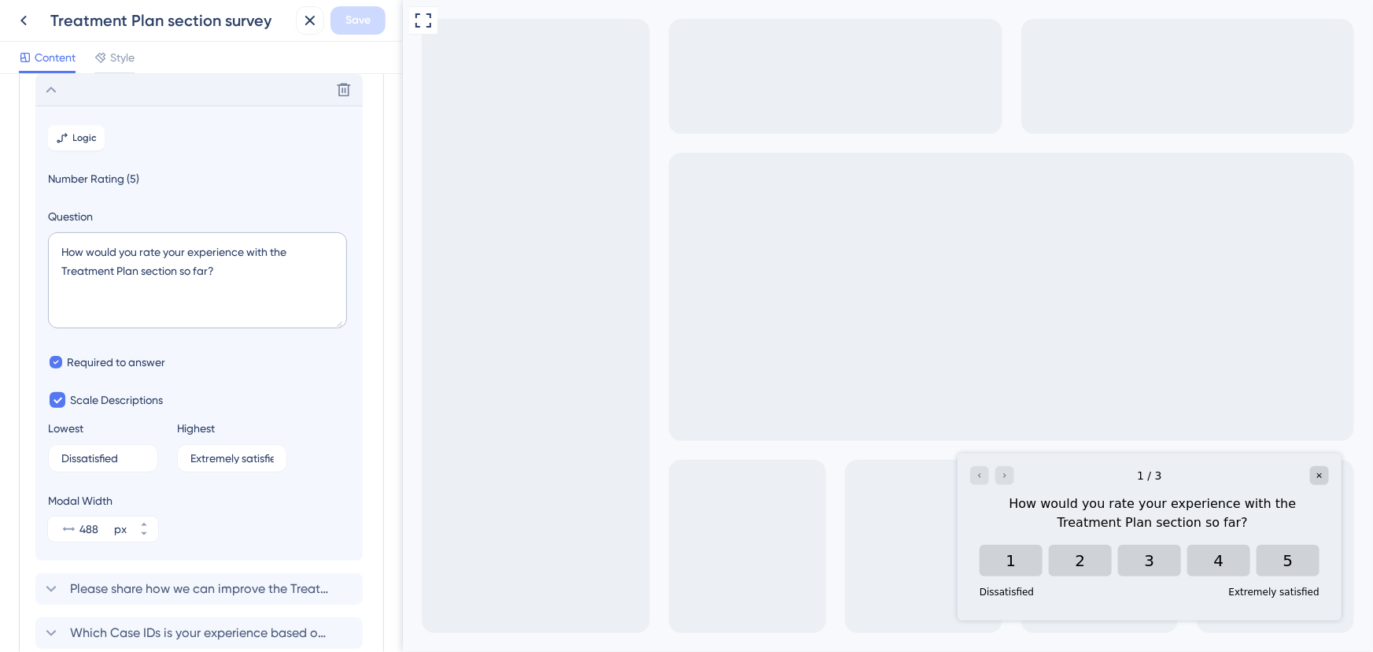  What do you see at coordinates (170, 20) in the screenshot?
I see `div: Treatment Plan section survey` at bounding box center [170, 20].